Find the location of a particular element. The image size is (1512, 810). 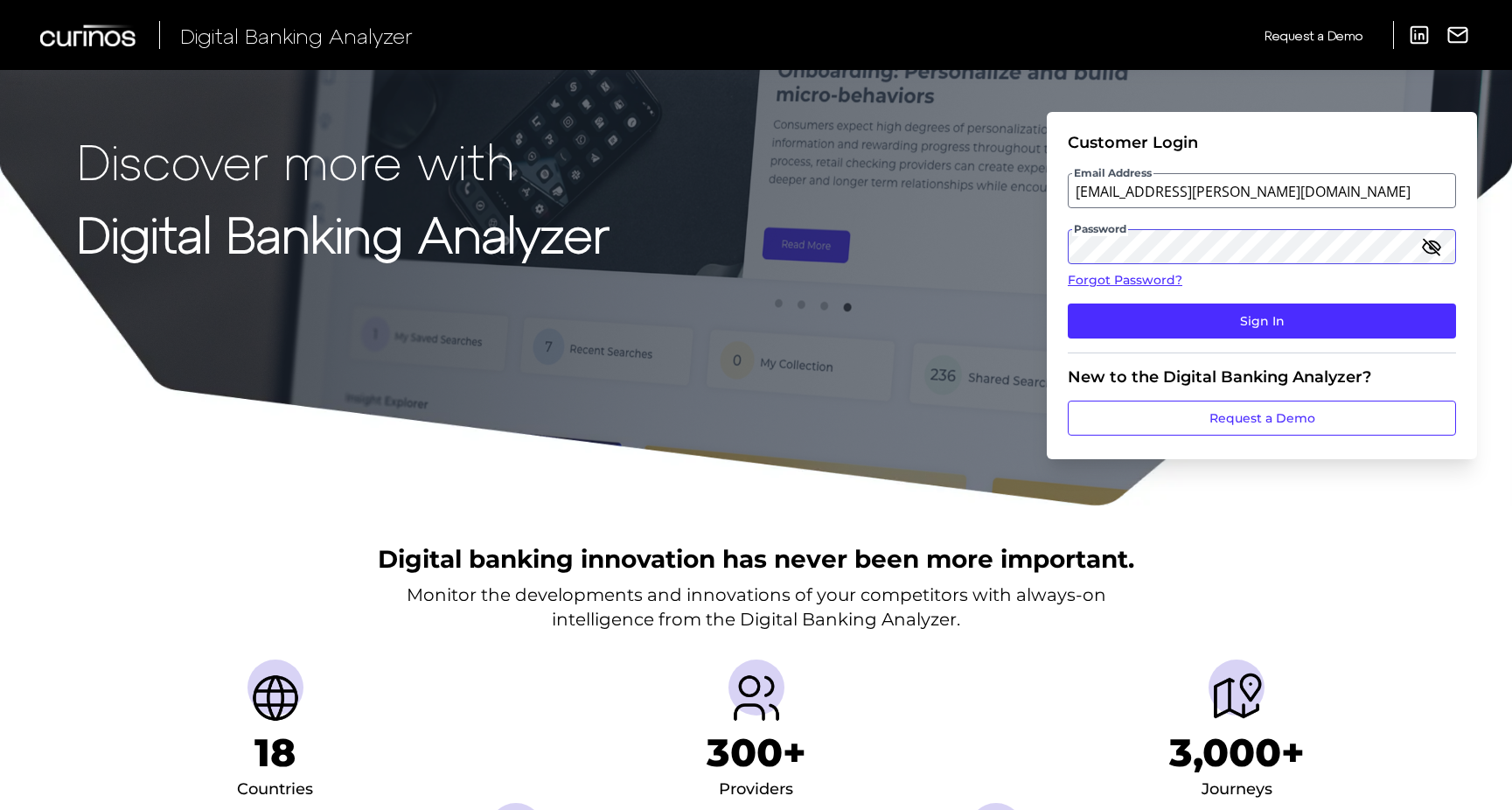

img: Providers is located at coordinates (757, 698).